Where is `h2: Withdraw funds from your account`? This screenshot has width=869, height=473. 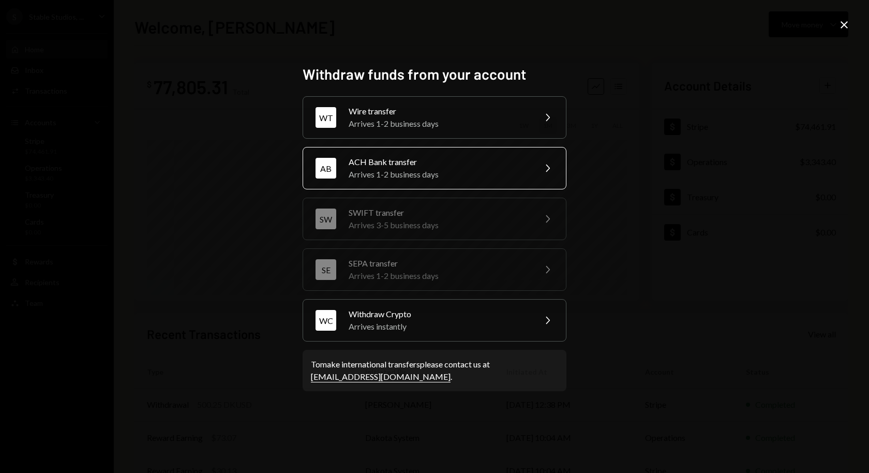
h2: Withdraw funds from your account is located at coordinates (434, 74).